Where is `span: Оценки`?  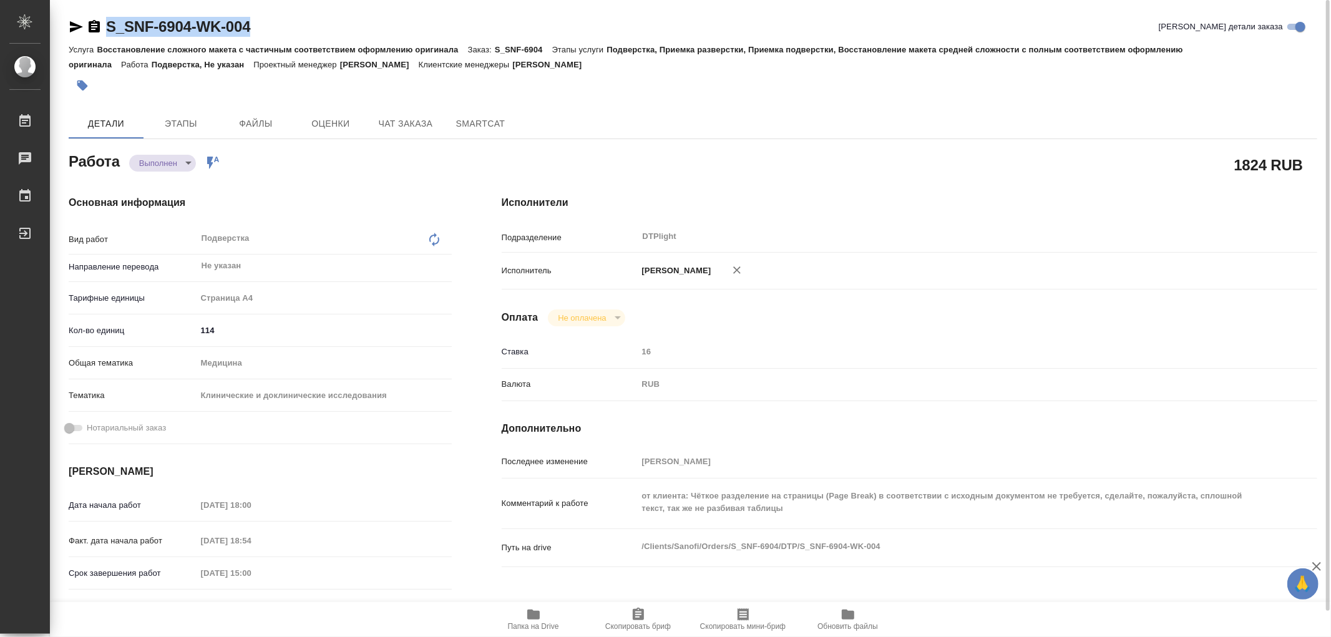
span: Оценки is located at coordinates (331, 124).